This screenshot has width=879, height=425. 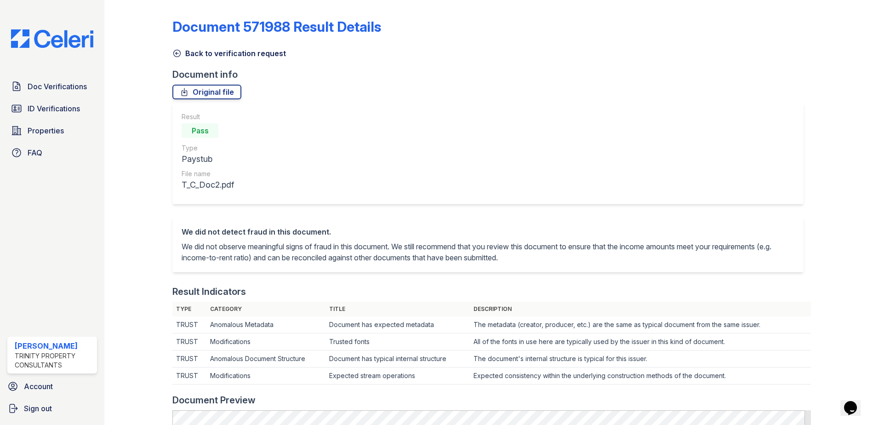 What do you see at coordinates (52, 39) in the screenshot?
I see `img: CE_Logo_Blue-a8612792a0a2168367f1c8372b55b34899dd931a85d93a1a3d3e32e68fde9ad4.png` at bounding box center [52, 39].